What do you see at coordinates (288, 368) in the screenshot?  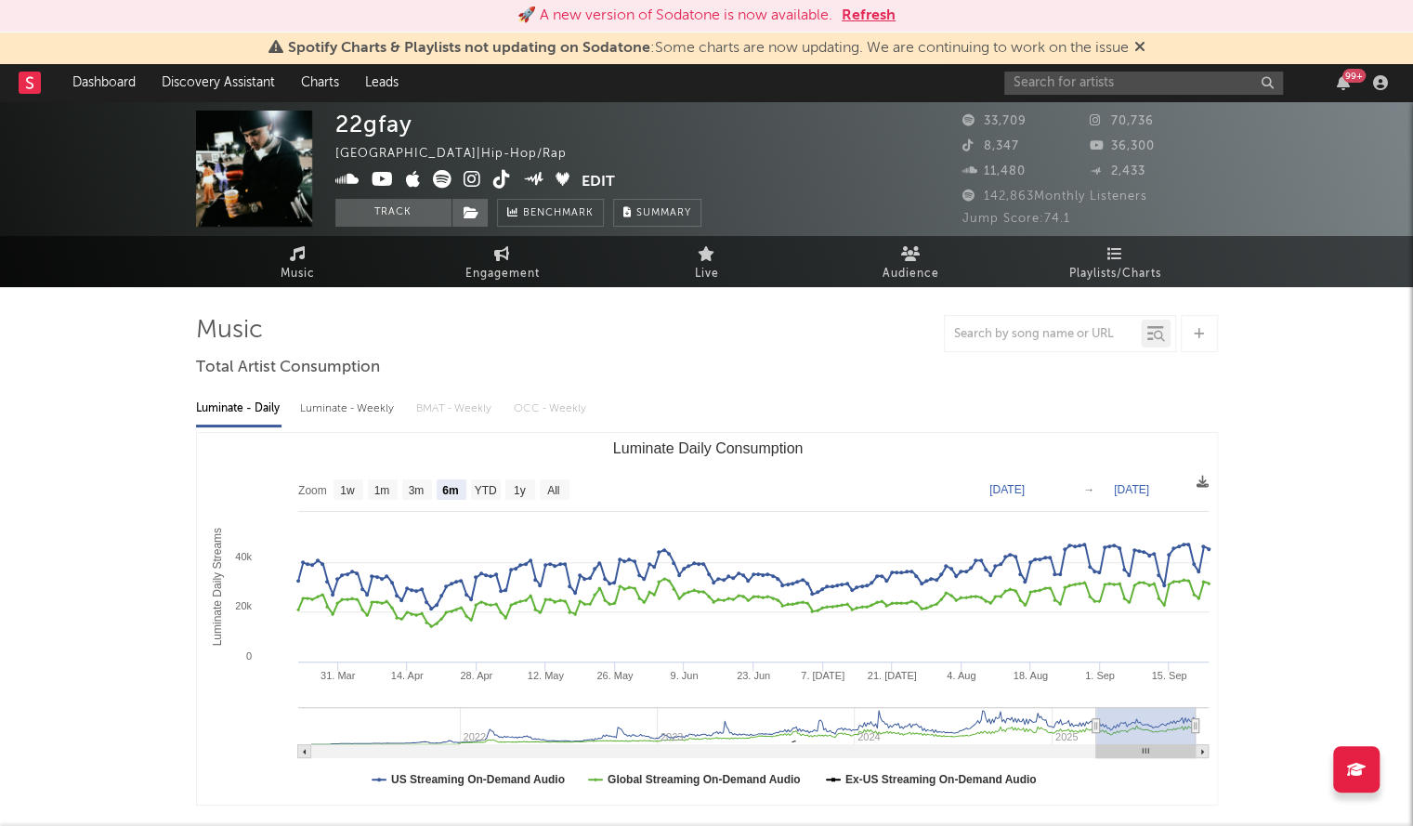 I see `span: Total Artist Consumption` at bounding box center [288, 368].